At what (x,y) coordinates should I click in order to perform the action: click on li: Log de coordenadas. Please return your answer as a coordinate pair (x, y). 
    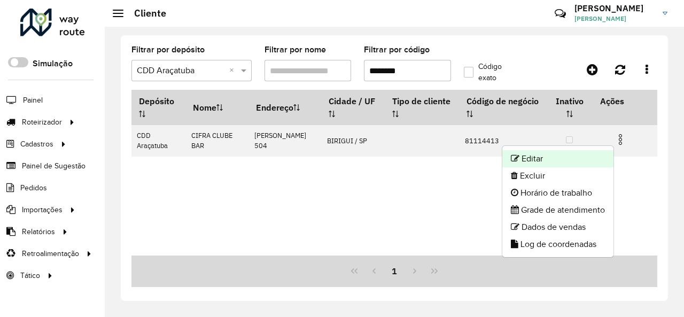
    Looking at the image, I should click on (558, 244).